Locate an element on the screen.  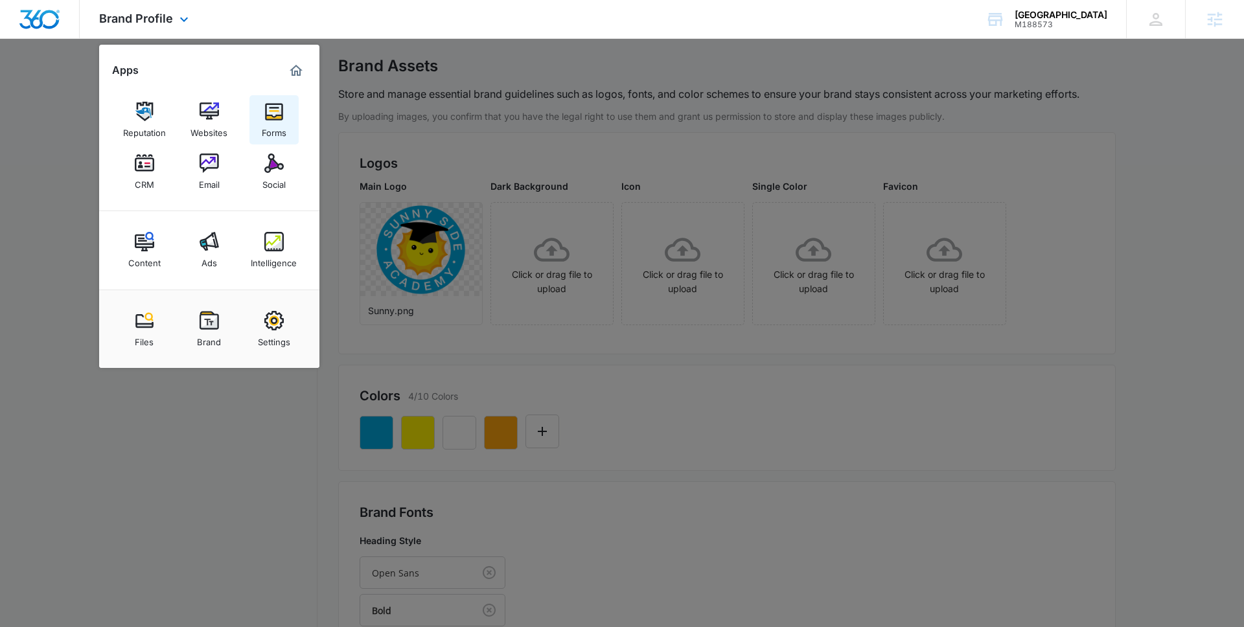
h2: Apps is located at coordinates (125, 70).